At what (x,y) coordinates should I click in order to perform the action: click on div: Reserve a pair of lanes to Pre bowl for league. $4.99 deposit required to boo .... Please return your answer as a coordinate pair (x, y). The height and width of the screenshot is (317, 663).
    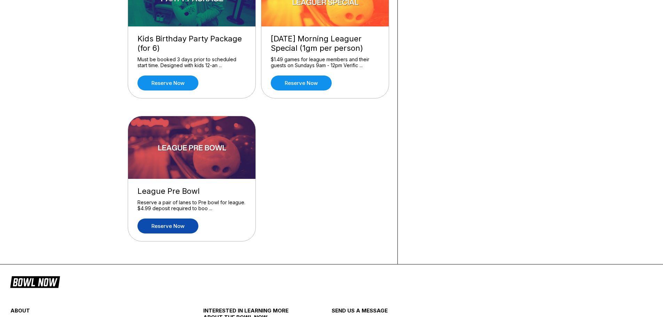
    Looking at the image, I should click on (192, 205).